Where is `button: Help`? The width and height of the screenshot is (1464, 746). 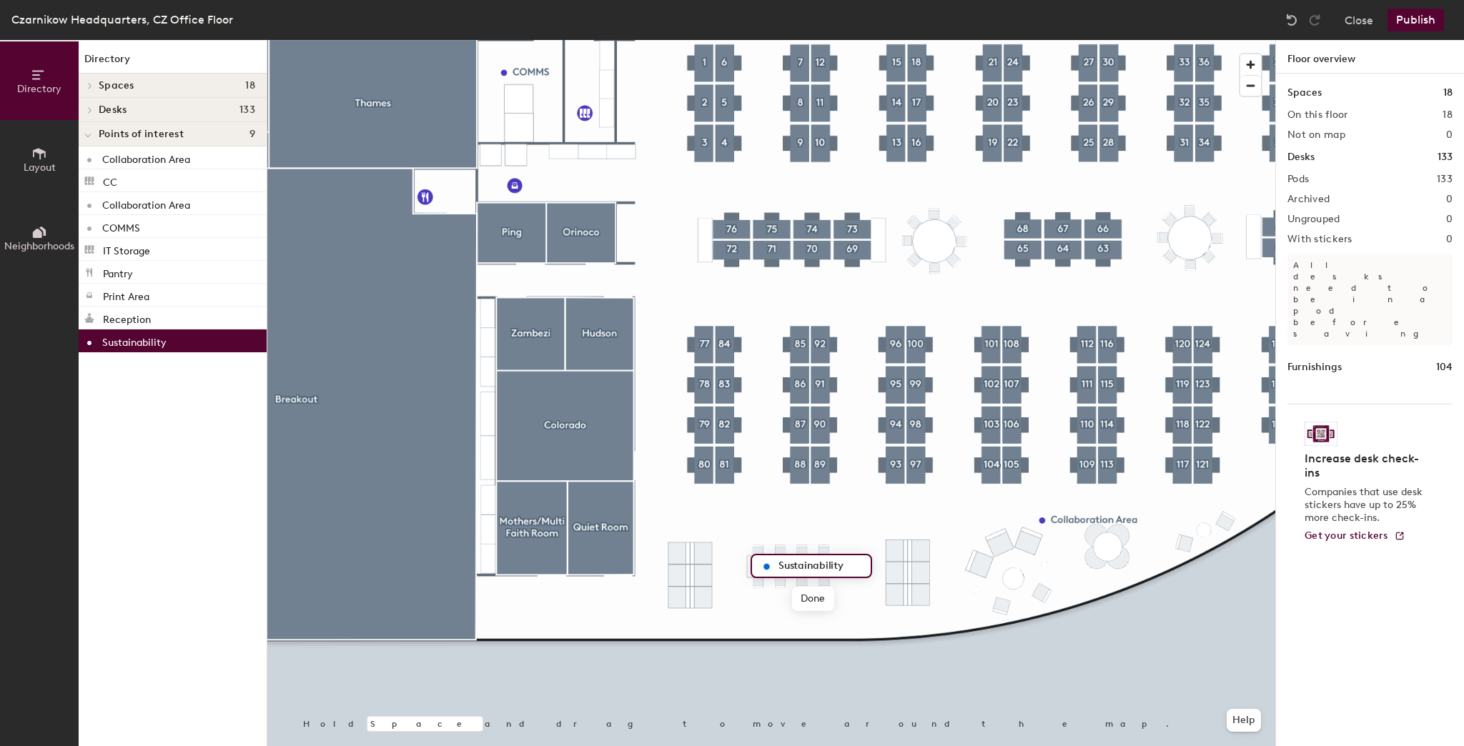
button: Help is located at coordinates (1244, 720).